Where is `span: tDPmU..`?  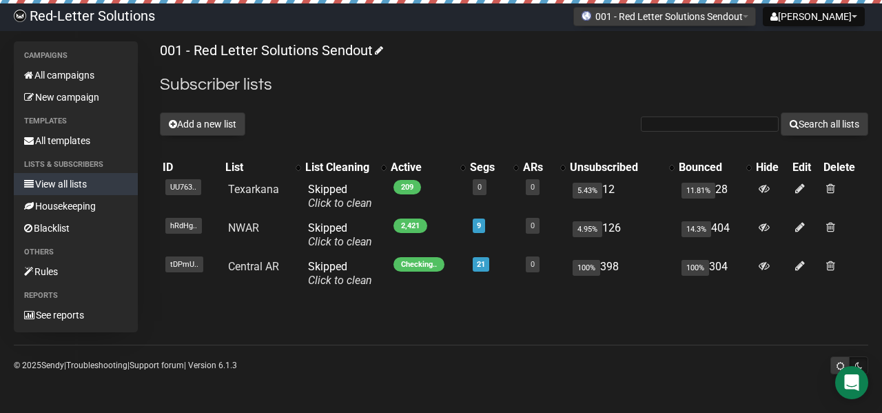
span: tDPmU.. is located at coordinates (184, 264).